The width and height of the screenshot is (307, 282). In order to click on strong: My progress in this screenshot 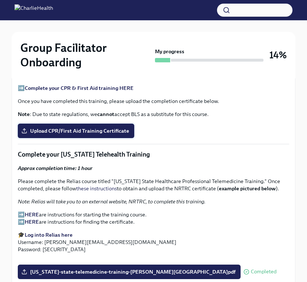, I will do `click(169, 52)`.